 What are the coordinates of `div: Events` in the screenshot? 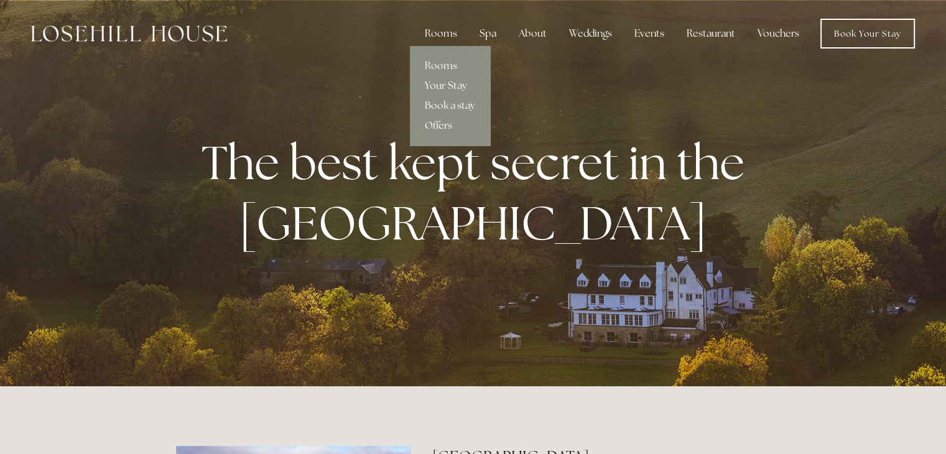 It's located at (649, 34).